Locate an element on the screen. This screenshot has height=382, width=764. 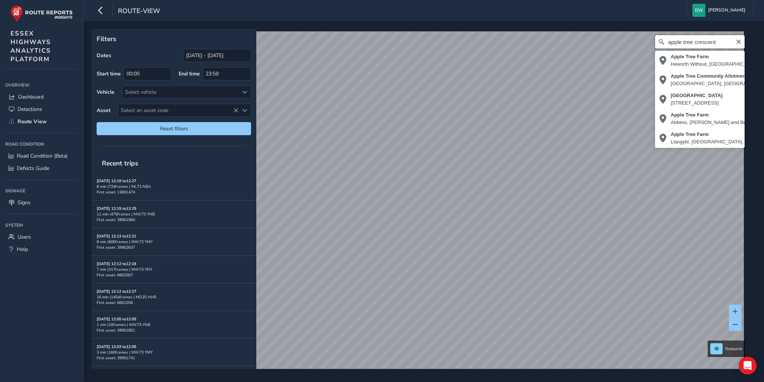
a: Detections is located at coordinates (41, 109).